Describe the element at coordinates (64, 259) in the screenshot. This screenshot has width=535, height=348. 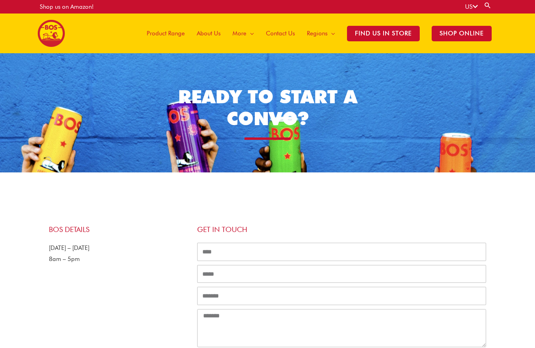
I see `span: 8am – 5pm` at that location.